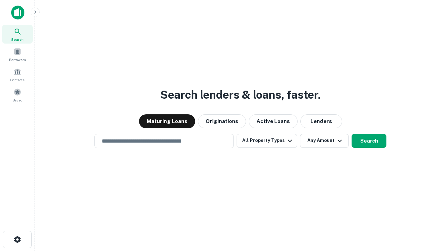 The image size is (446, 251). Describe the element at coordinates (17, 95) in the screenshot. I see `a: Saved` at that location.